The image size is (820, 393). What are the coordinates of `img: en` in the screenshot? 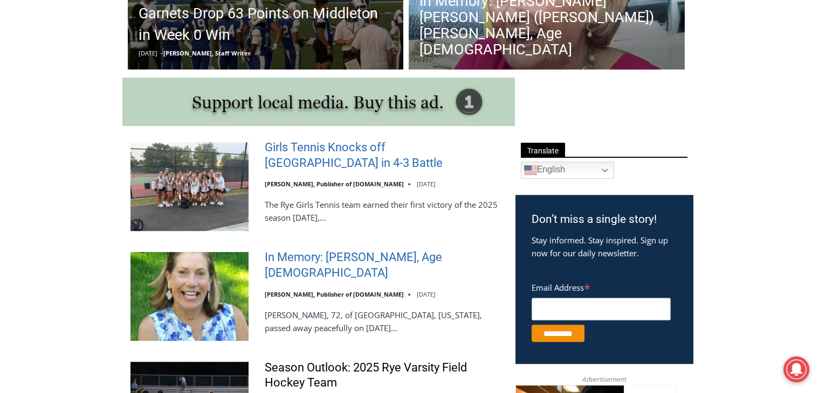 It's located at (530, 170).